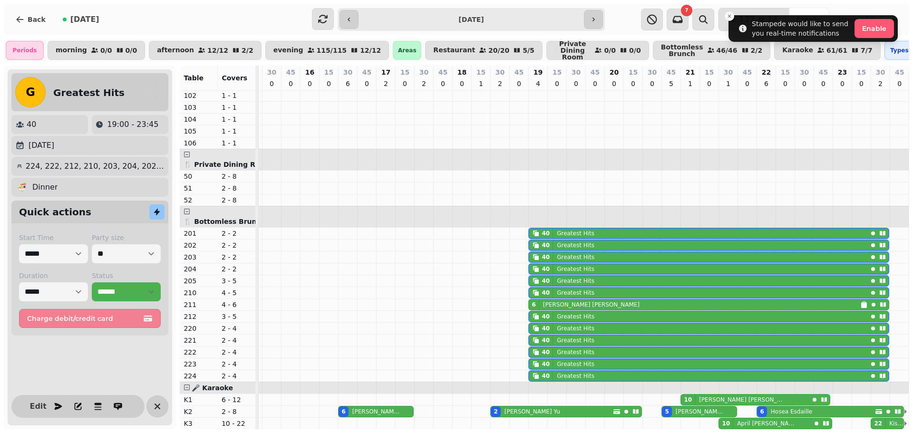 The image size is (913, 433). Describe the element at coordinates (84, 319) in the screenshot. I see `span: Charge debit/credit card` at that location.